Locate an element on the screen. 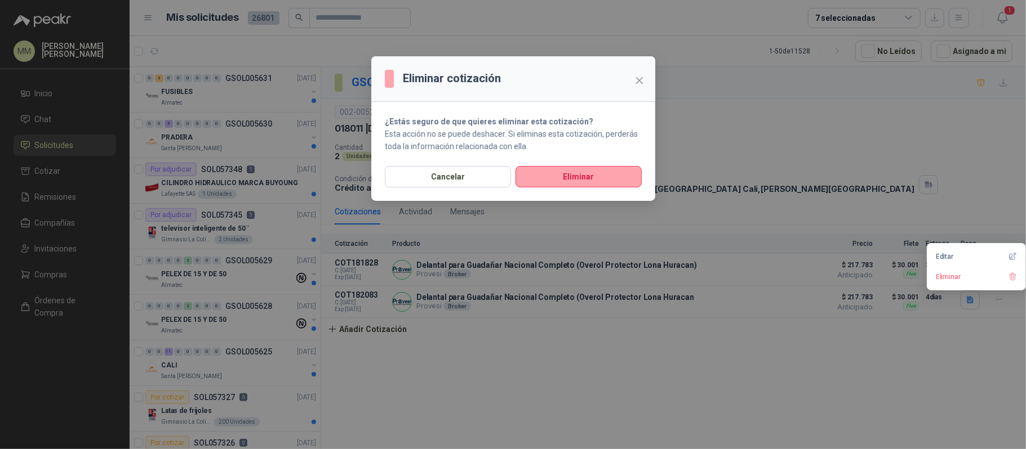 The height and width of the screenshot is (449, 1026). button: Eliminar is located at coordinates (578, 177).